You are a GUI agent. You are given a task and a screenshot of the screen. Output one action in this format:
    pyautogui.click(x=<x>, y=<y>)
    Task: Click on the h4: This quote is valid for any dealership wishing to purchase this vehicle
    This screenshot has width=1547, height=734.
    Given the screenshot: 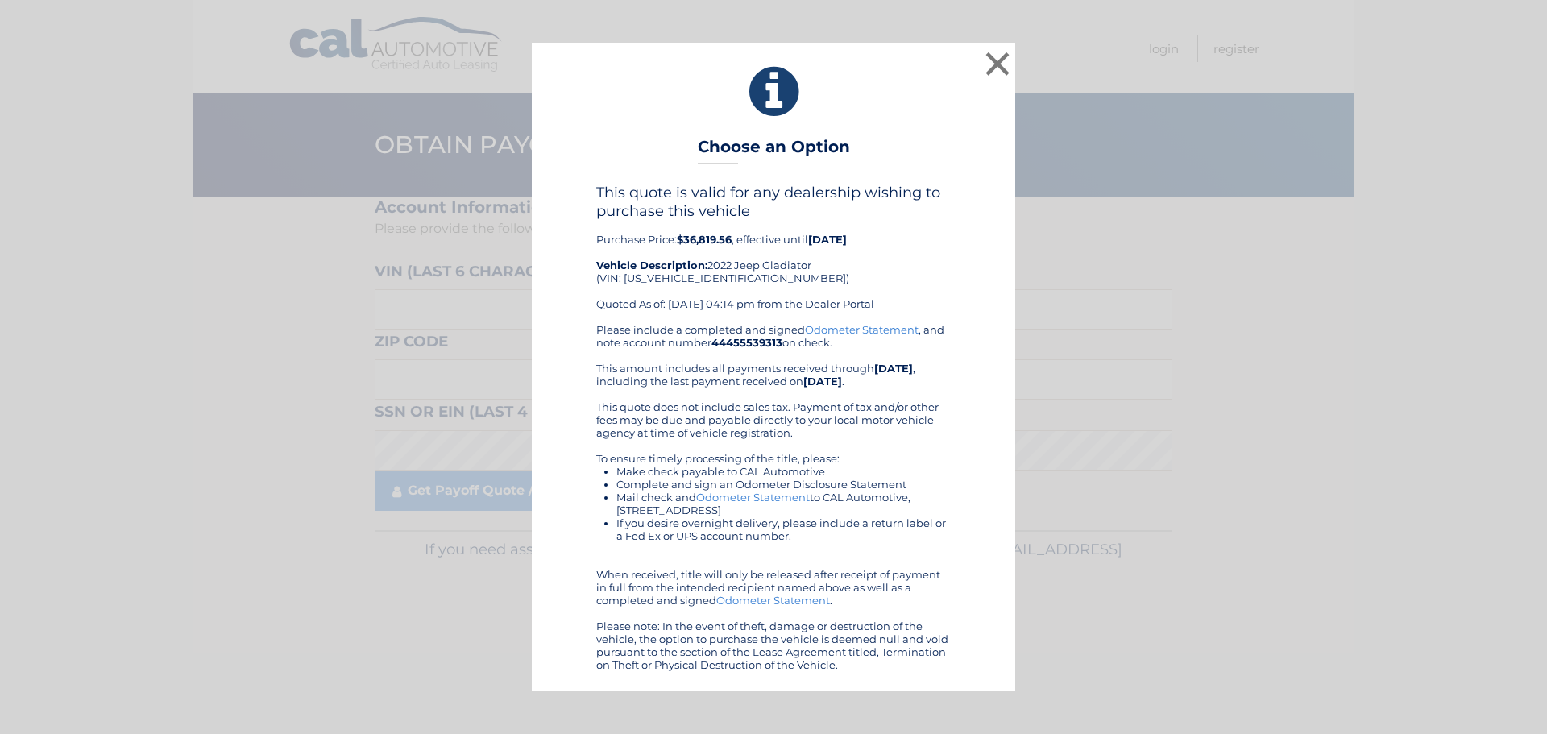 What is the action you would take?
    pyautogui.click(x=774, y=201)
    